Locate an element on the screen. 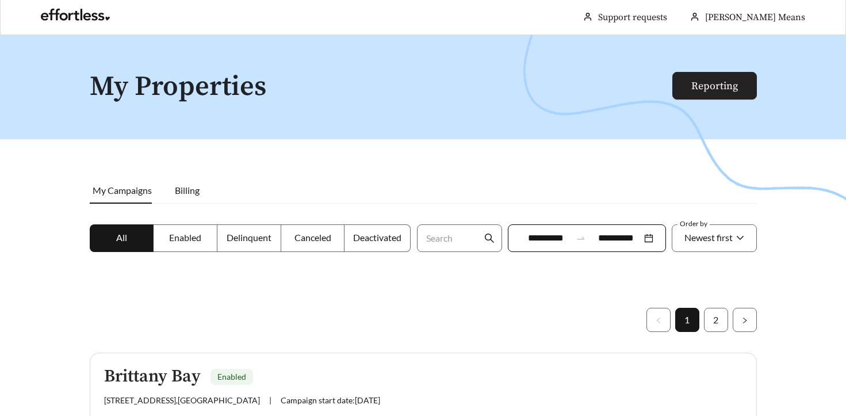 The width and height of the screenshot is (846, 416). a: Reporting is located at coordinates (715, 86).